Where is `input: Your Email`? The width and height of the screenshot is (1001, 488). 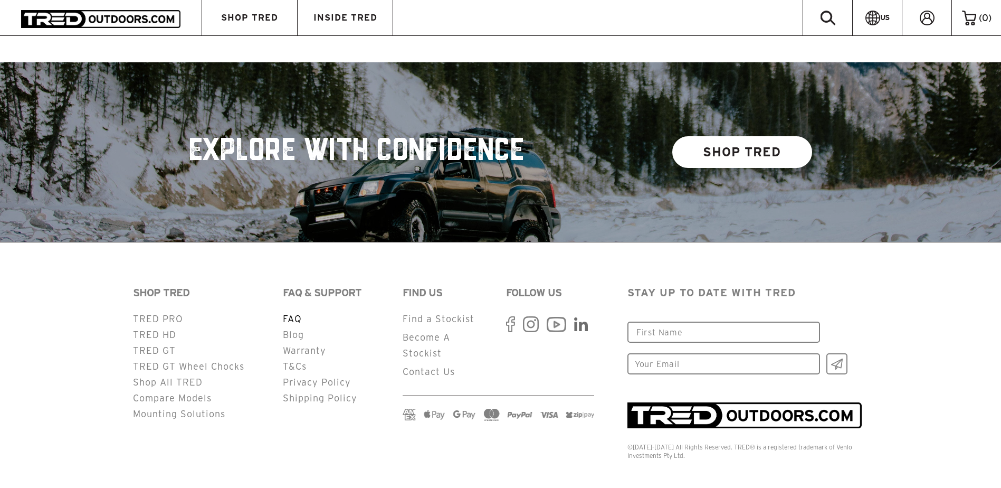
input: Your Email is located at coordinates (724, 364).